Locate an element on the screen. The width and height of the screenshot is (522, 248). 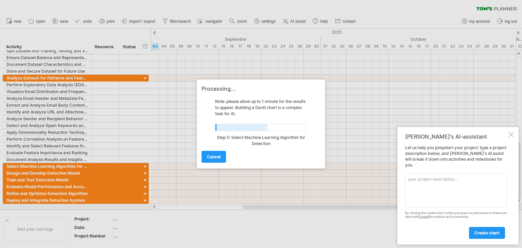
div: By clicking the 'create chart' button you grant us permission to share your input with for analys... is located at coordinates (456, 215).